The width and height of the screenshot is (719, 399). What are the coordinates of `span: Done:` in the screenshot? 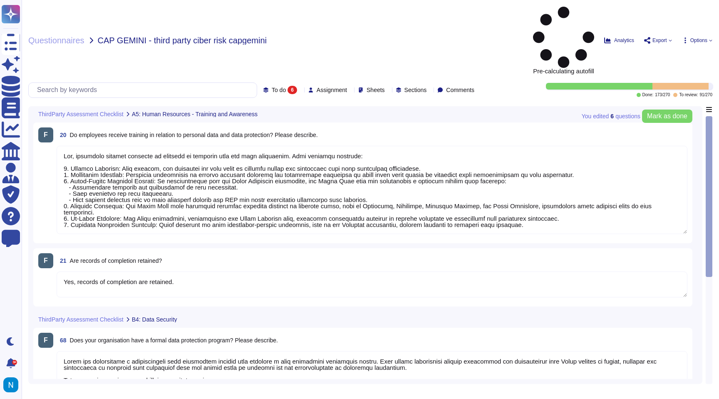 It's located at (648, 95).